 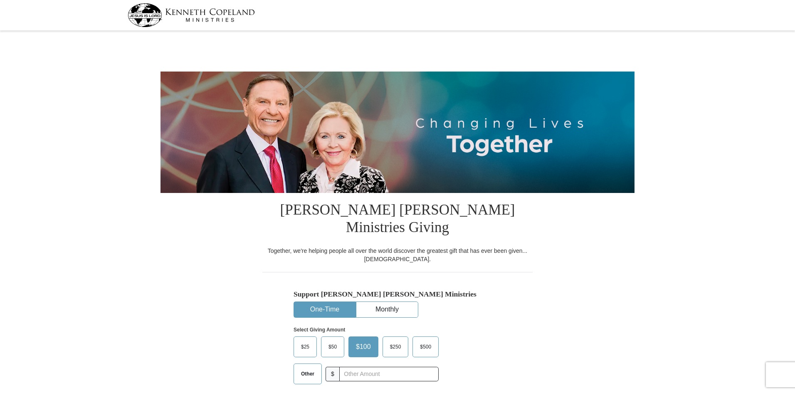 I want to click on strong: Select Giving Amount, so click(x=319, y=330).